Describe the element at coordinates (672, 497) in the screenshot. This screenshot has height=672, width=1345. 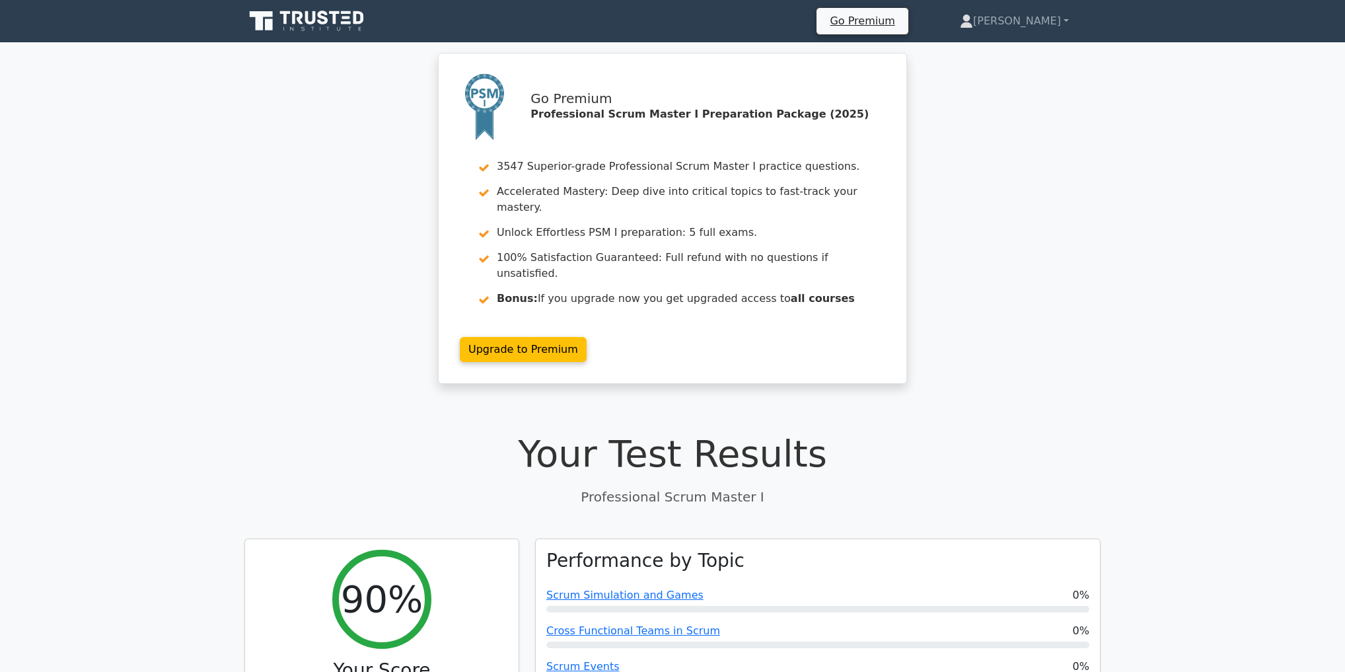
I see `p: Professional Scrum Master I` at that location.